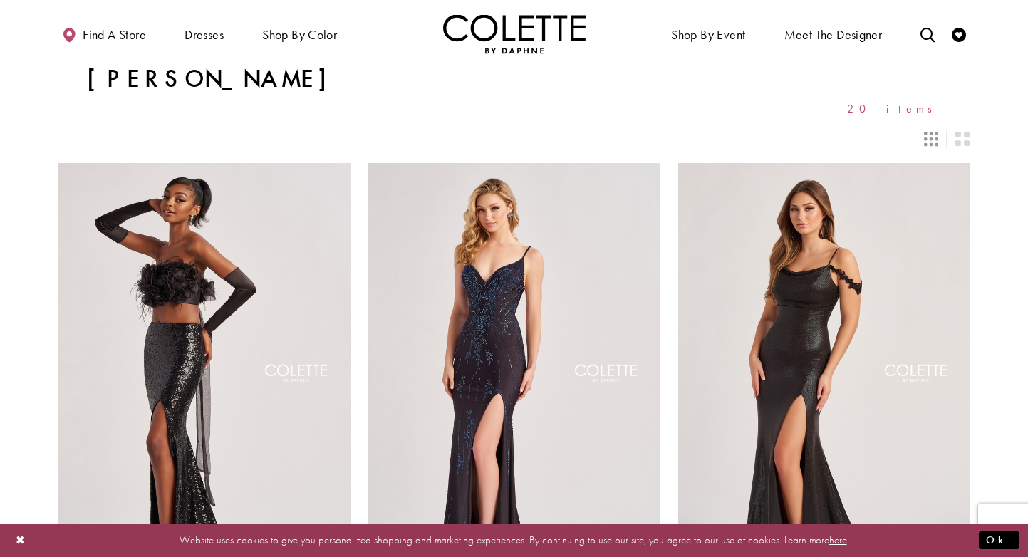  What do you see at coordinates (894, 108) in the screenshot?
I see `span: 20 items` at bounding box center [894, 108].